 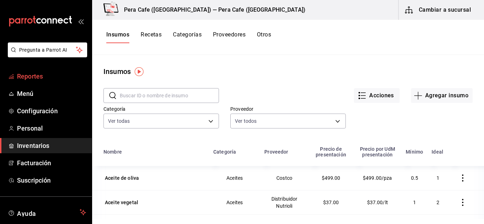 What do you see at coordinates (415, 178) in the screenshot?
I see `span: 0.5` at bounding box center [415, 178].